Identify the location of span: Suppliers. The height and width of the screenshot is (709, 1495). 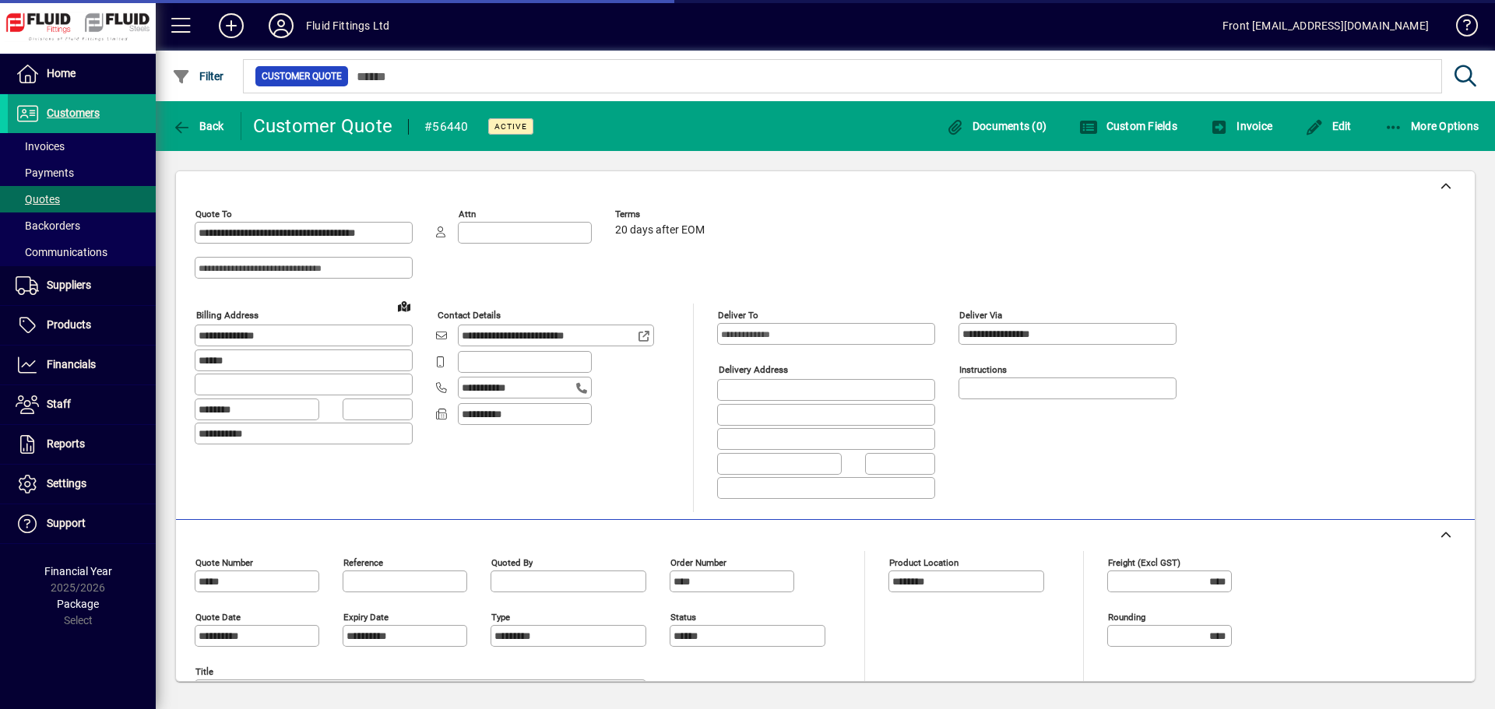
(69, 285).